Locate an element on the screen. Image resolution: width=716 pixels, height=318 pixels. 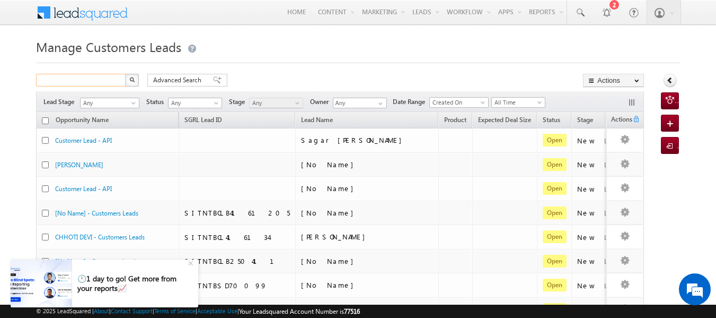
span: Opportunity Name is located at coordinates (82, 119).